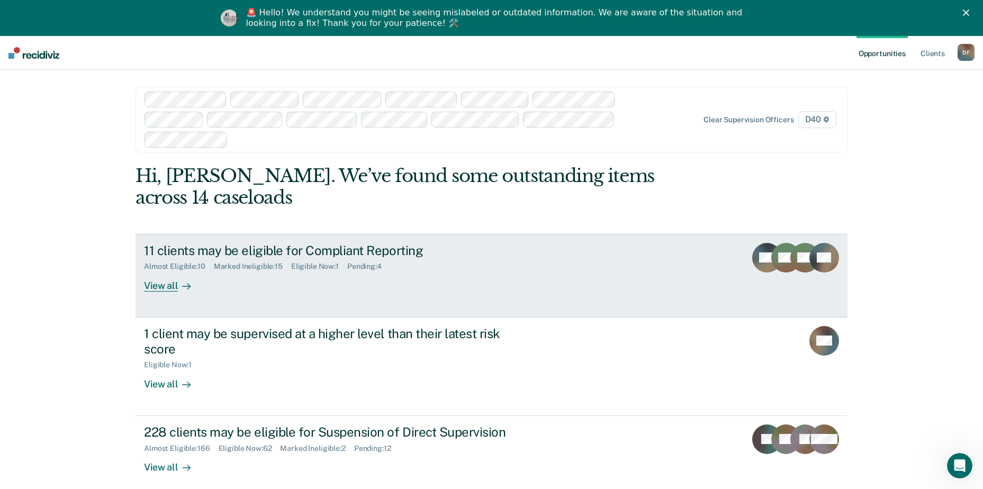 The height and width of the screenshot is (489, 983). What do you see at coordinates (229, 18) in the screenshot?
I see `img: Profile image for Kim` at bounding box center [229, 18].